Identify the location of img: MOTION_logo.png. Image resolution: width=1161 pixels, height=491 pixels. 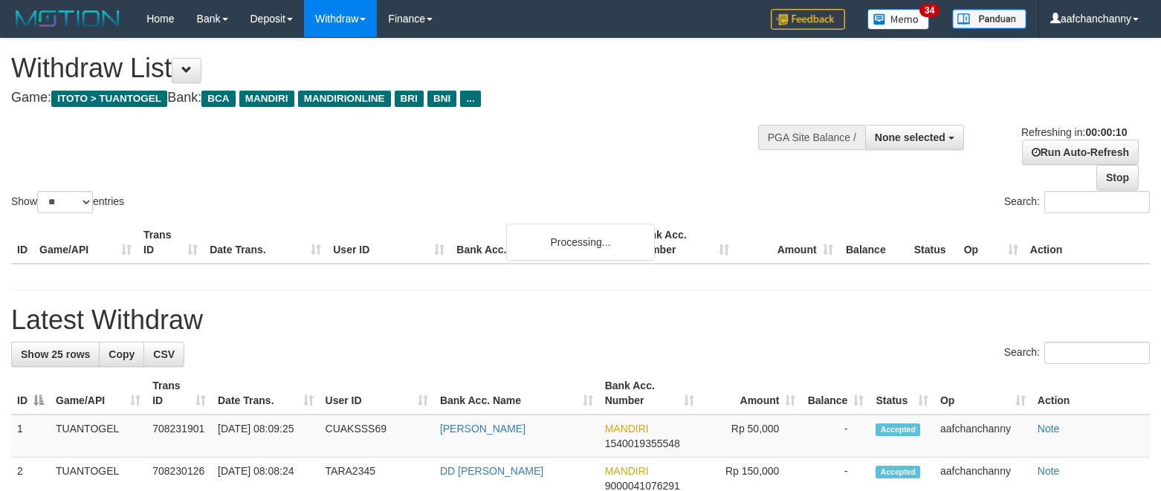
(68, 19).